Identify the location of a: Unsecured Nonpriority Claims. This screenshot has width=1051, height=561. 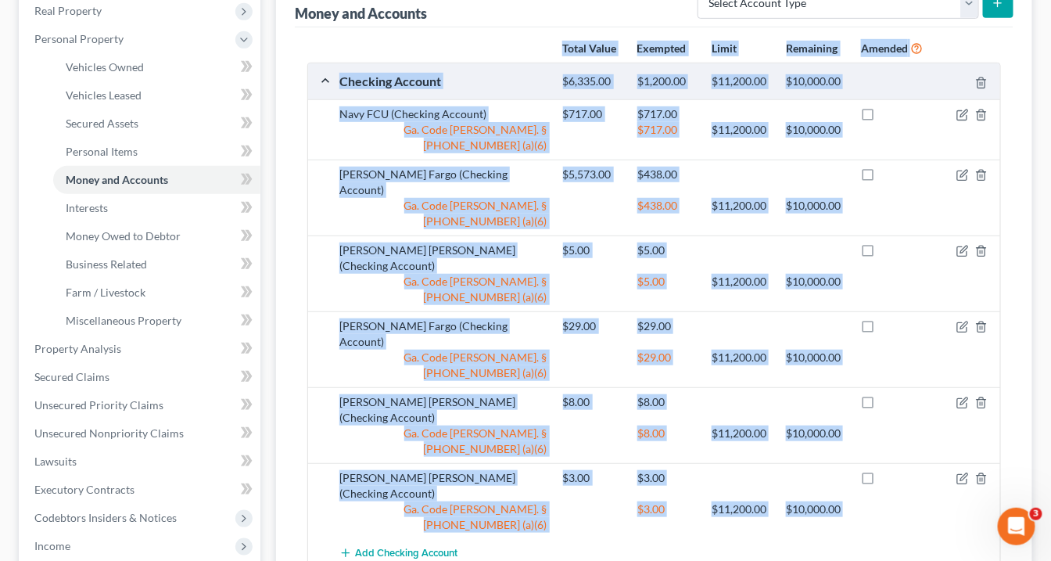
(141, 433).